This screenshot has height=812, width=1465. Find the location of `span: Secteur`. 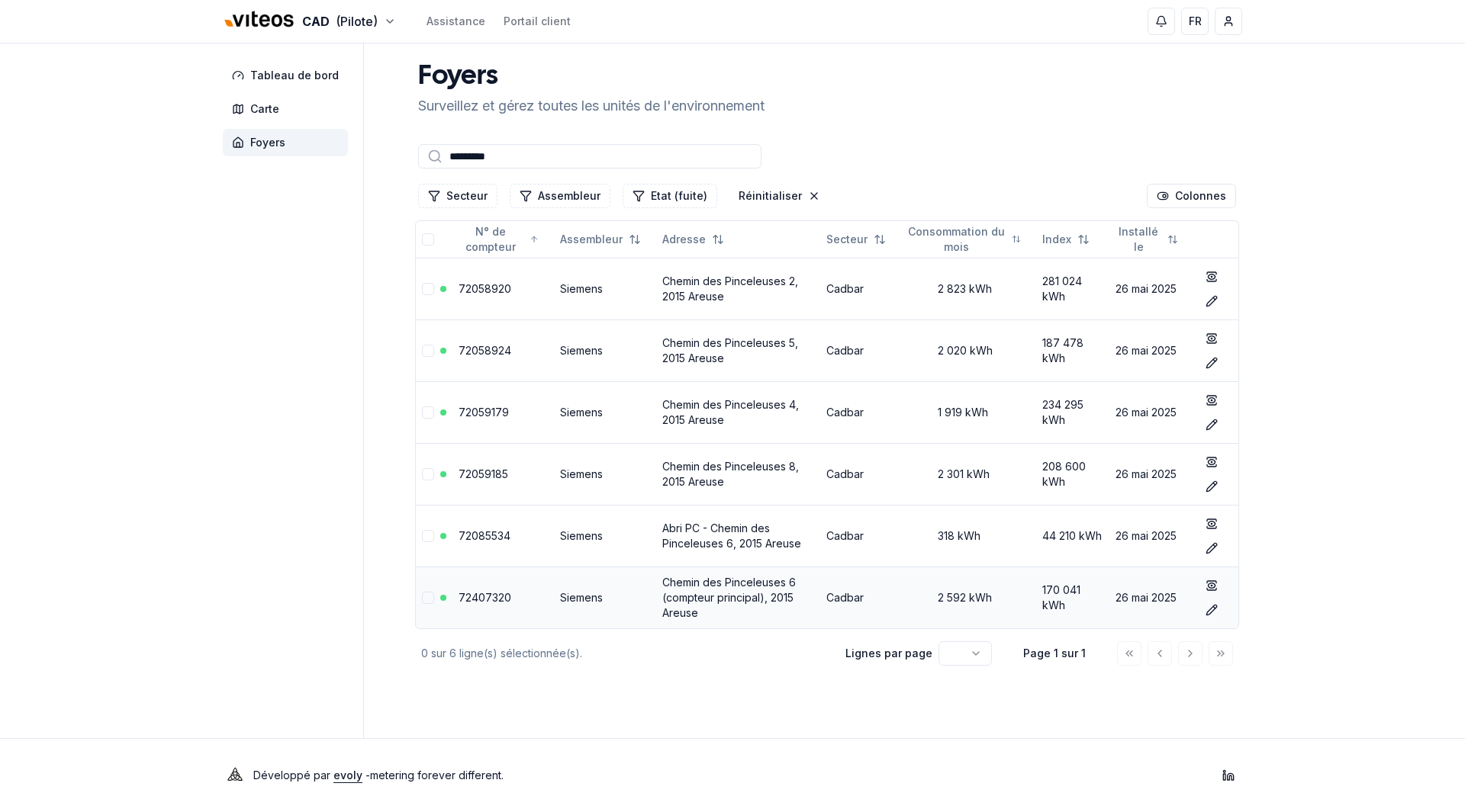

span: Secteur is located at coordinates (847, 240).